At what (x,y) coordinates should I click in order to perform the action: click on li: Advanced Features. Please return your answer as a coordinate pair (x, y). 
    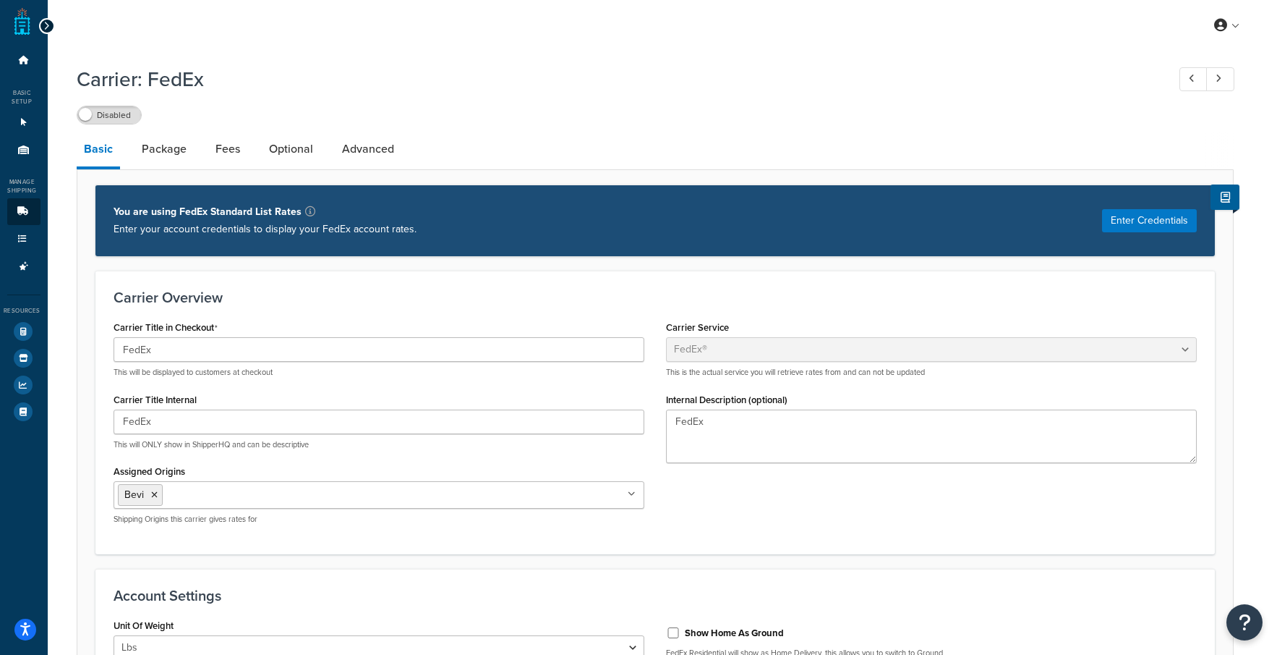
    Looking at the image, I should click on (24, 266).